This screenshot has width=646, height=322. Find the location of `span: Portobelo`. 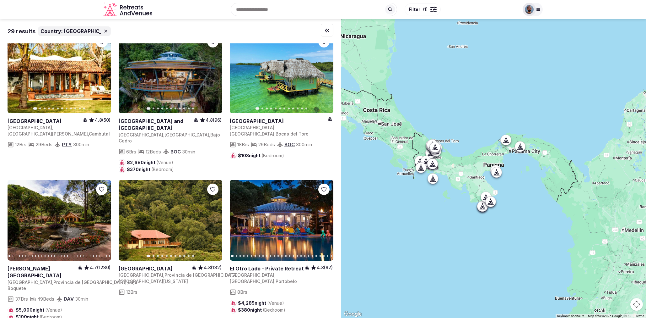

span: Portobelo is located at coordinates (286, 281).